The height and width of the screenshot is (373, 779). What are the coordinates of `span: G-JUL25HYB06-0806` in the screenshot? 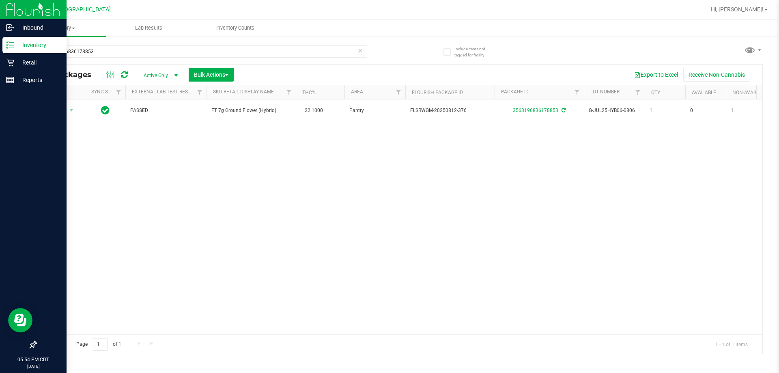 It's located at (615, 110).